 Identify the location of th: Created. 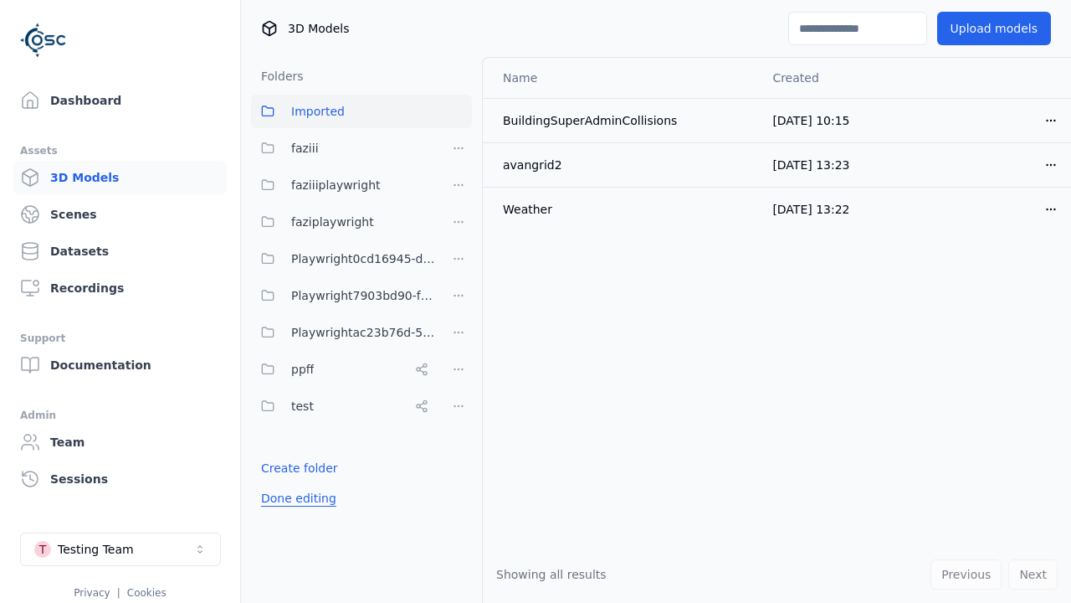
(837, 78).